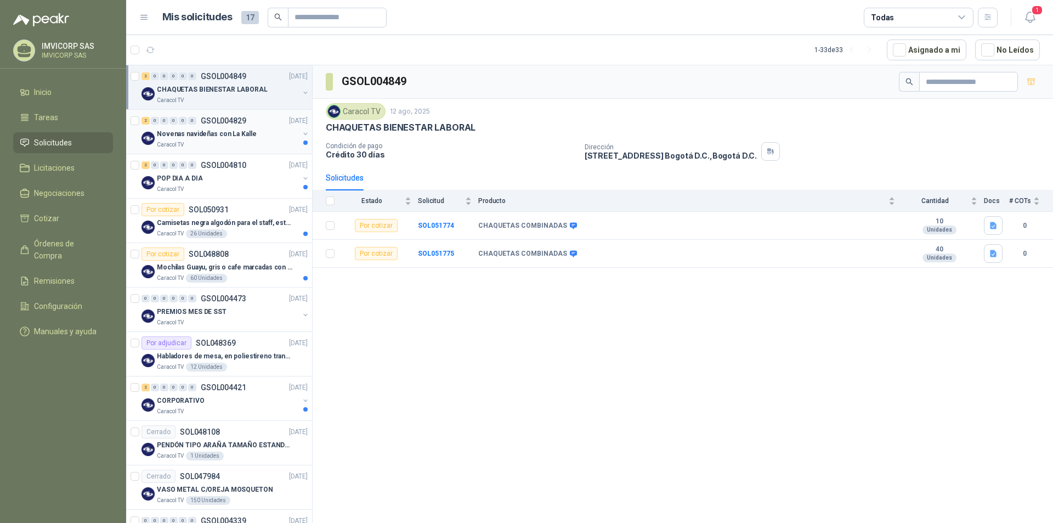 The width and height of the screenshot is (1053, 523). I want to click on div: Caracol TV, so click(355, 111).